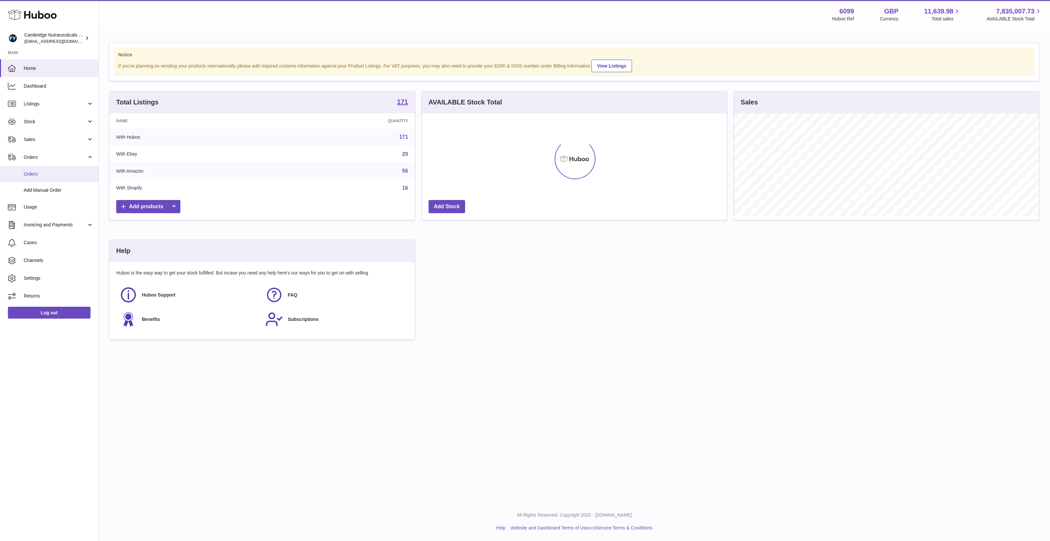 Image resolution: width=1050 pixels, height=541 pixels. What do you see at coordinates (49, 312) in the screenshot?
I see `a: Log out` at bounding box center [49, 312].